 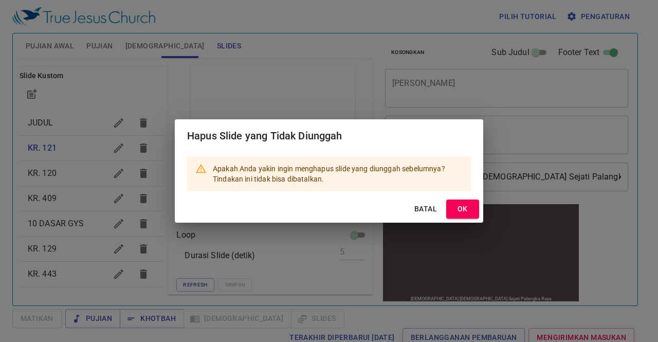 I want to click on div: Apakah Anda yakin ingin menghapus slide yang diunggah sebelumnya? Tindakan ini tidak bisa dibatal..., so click(x=338, y=174).